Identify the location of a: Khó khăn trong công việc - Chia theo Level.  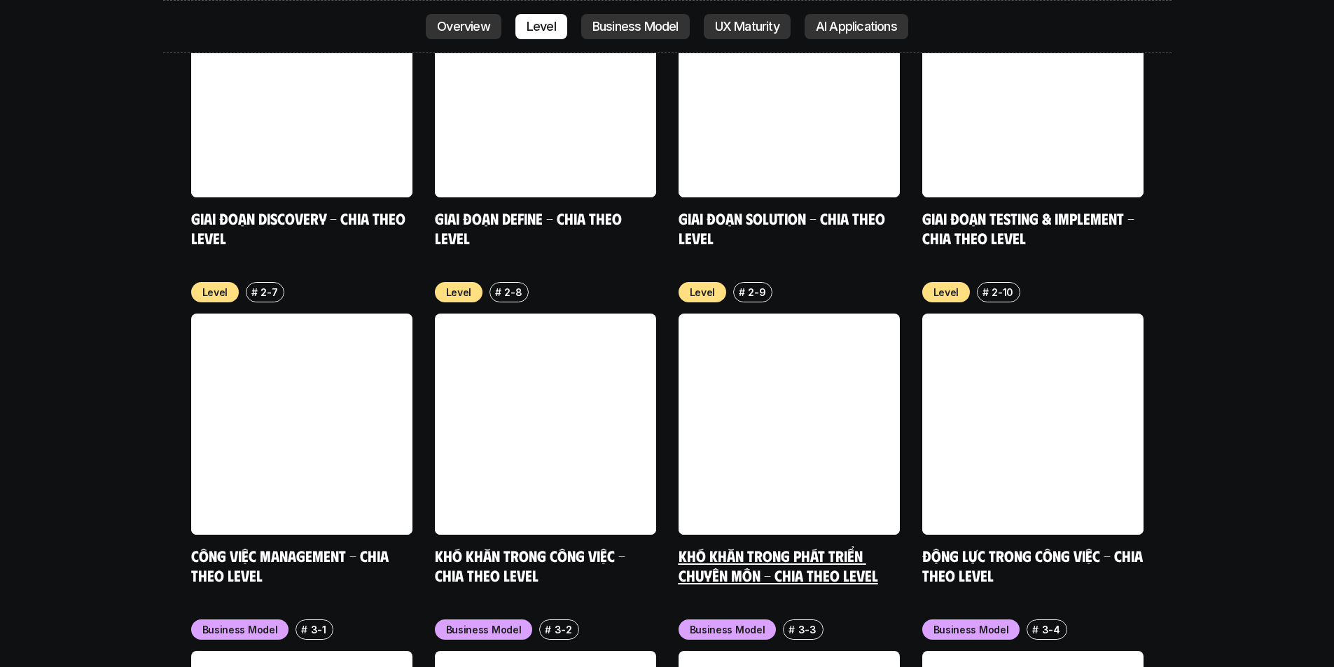
(531, 565).